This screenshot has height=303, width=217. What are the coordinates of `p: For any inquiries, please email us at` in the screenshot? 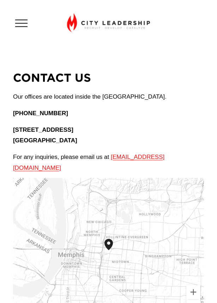 It's located at (108, 162).